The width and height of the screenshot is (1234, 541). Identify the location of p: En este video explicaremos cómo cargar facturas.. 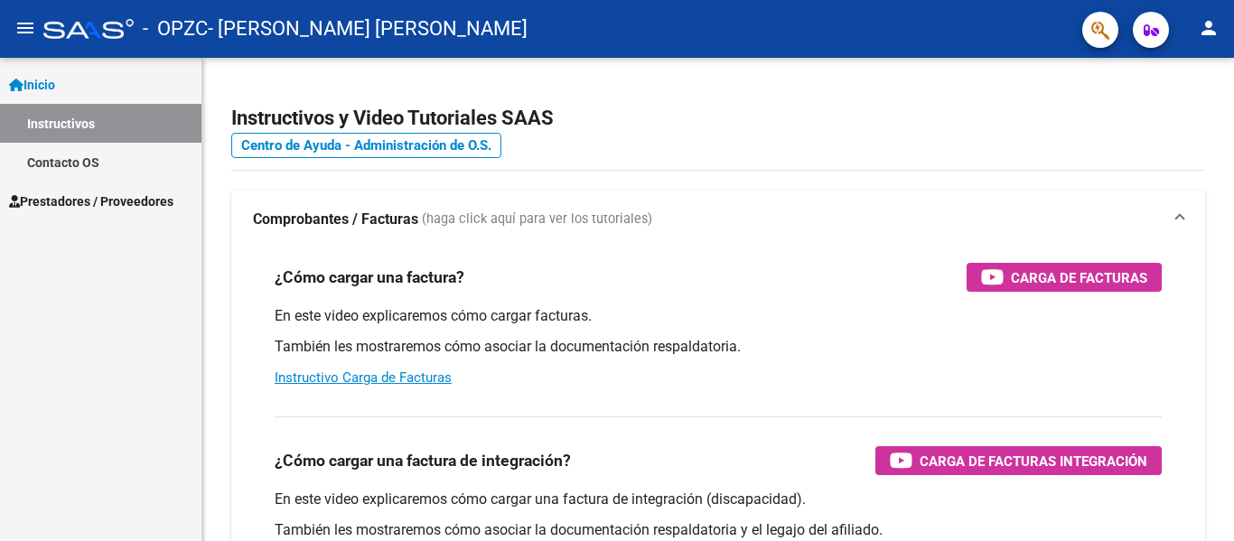
(718, 316).